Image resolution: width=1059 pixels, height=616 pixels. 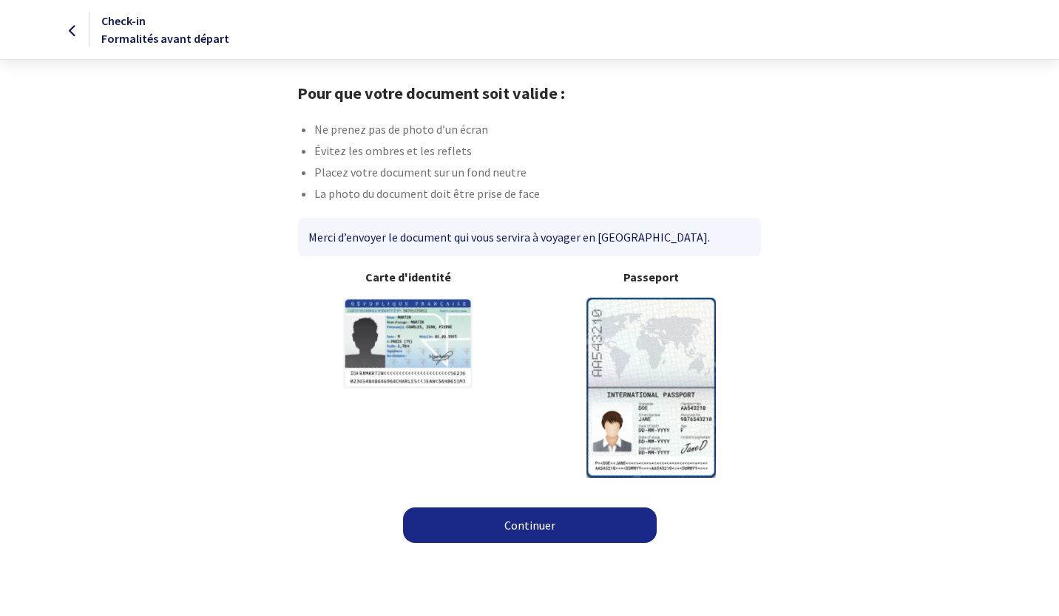 I want to click on img: illuPasseport.svg, so click(x=650, y=387).